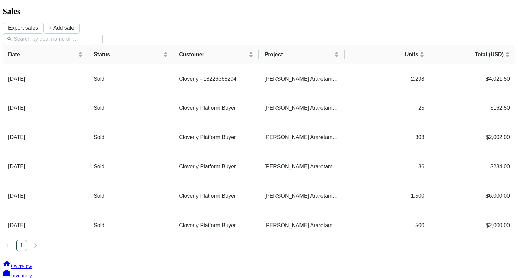 The height and width of the screenshot is (278, 518). Describe the element at coordinates (45, 79) in the screenshot. I see `td: Sep 24 2024` at that location.